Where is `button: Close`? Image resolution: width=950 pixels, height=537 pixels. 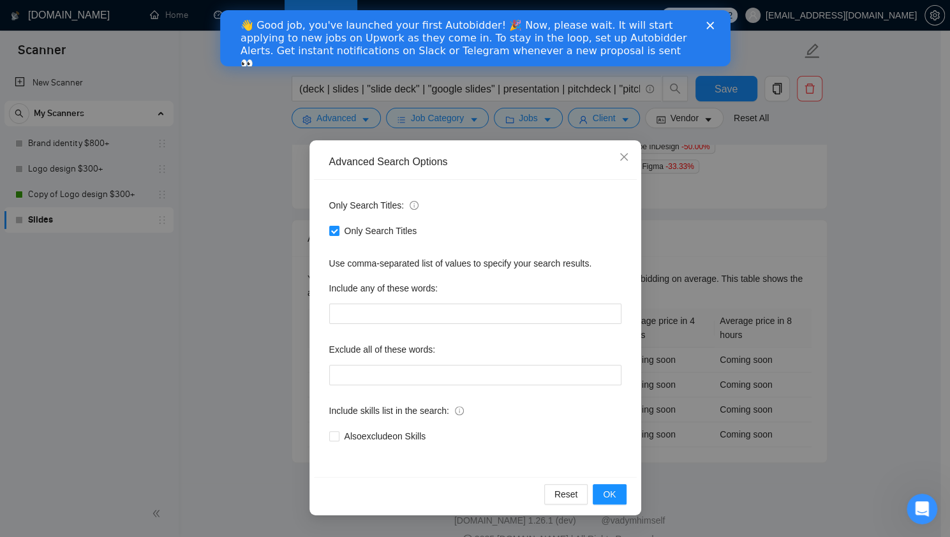
button: Close is located at coordinates (624, 158).